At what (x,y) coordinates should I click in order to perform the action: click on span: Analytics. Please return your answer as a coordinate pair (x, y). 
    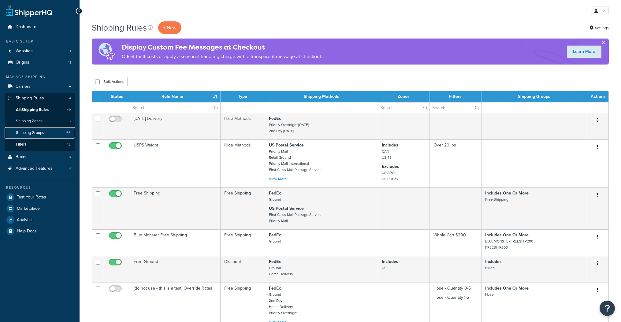
    Looking at the image, I should click on (25, 220).